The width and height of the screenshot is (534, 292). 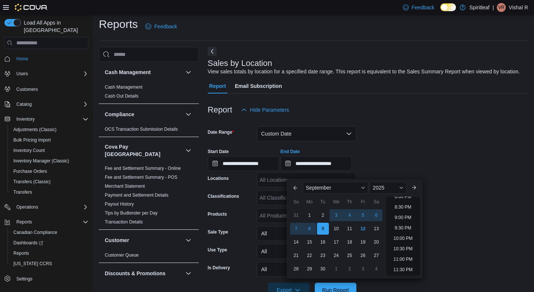 I want to click on span: Reports, so click(x=49, y=253).